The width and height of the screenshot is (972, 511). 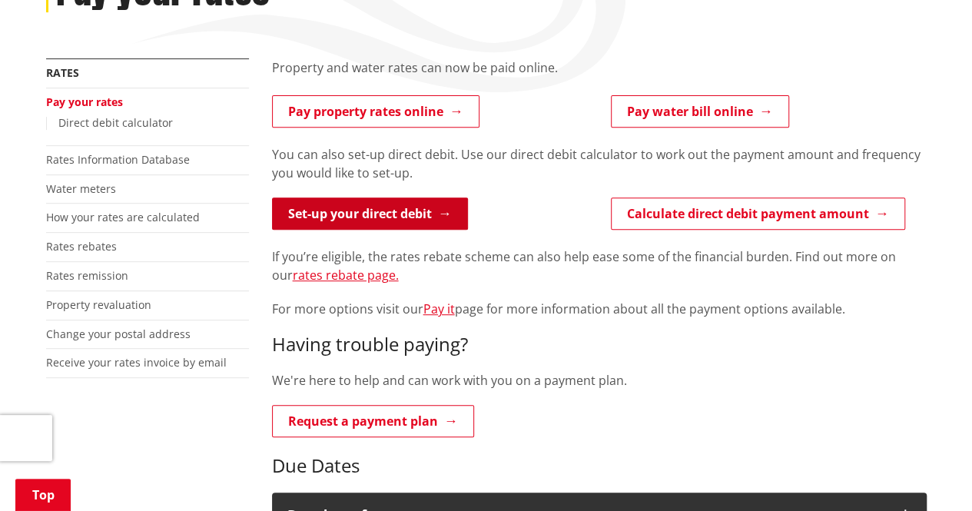 What do you see at coordinates (118, 159) in the screenshot?
I see `a: Rates Information Database` at bounding box center [118, 159].